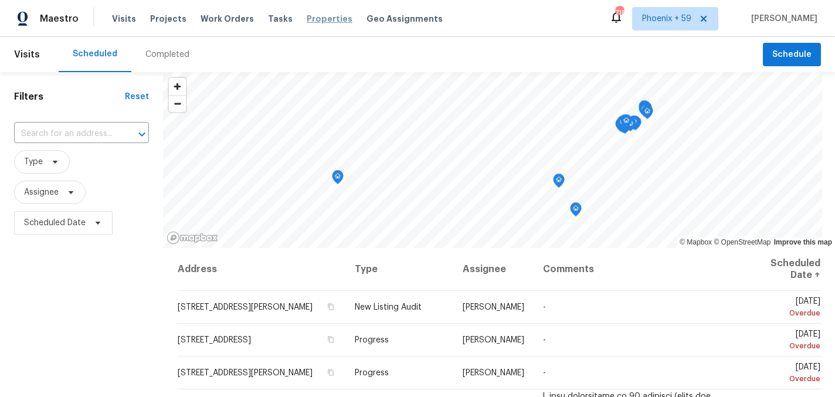 Image resolution: width=835 pixels, height=397 pixels. I want to click on div: Scheduled, so click(95, 54).